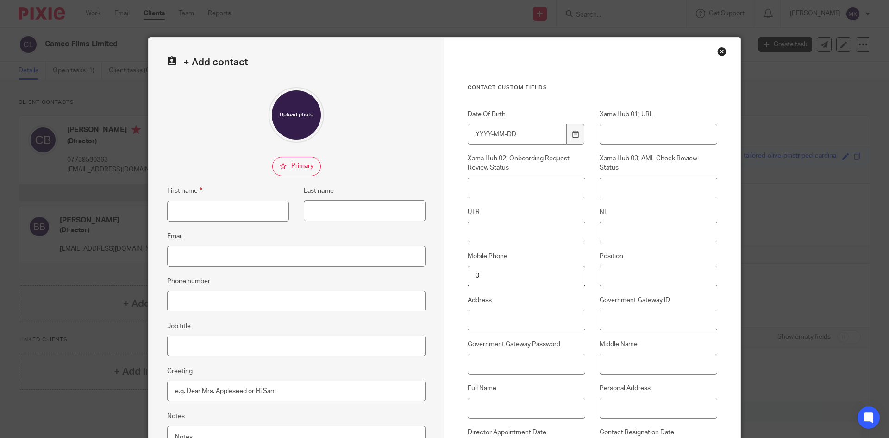 The image size is (889, 438). I want to click on h2: + Add contact, so click(296, 62).